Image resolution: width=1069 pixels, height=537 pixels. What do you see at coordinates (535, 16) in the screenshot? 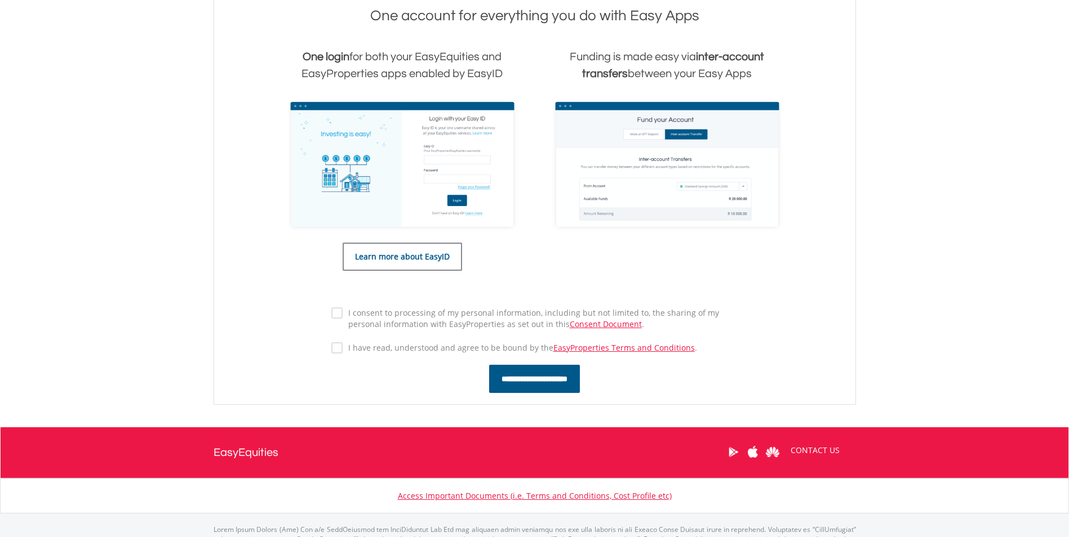
I see `h1: One account for everything you do with Easy Apps` at bounding box center [535, 16].